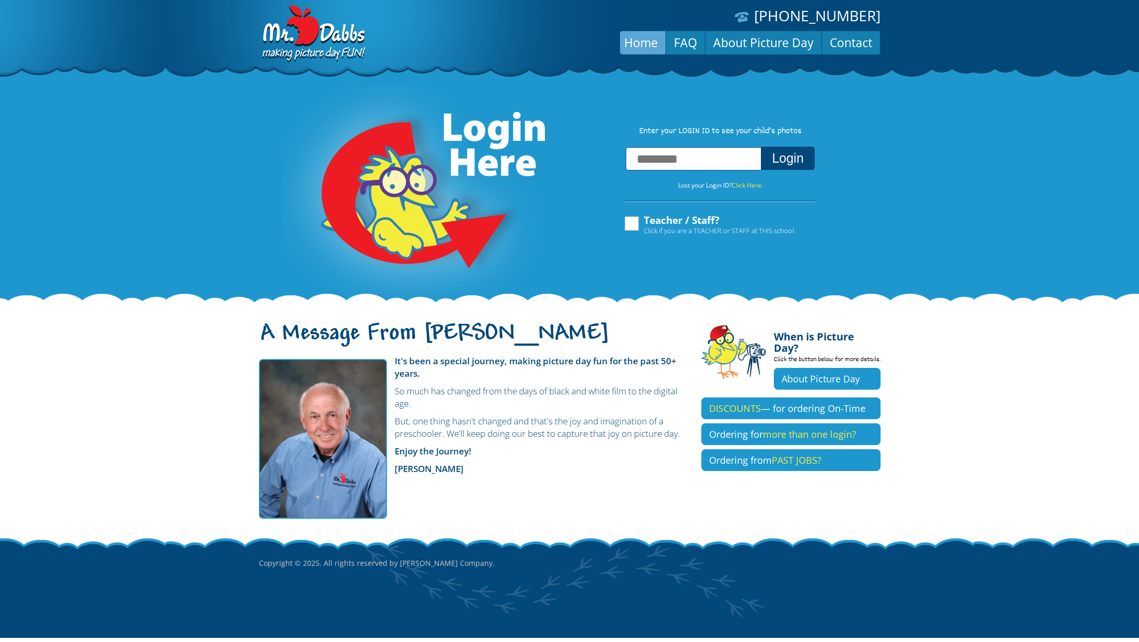 This screenshot has height=642, width=1139. What do you see at coordinates (827, 360) in the screenshot?
I see `p: Click the button below for more details.` at bounding box center [827, 360].